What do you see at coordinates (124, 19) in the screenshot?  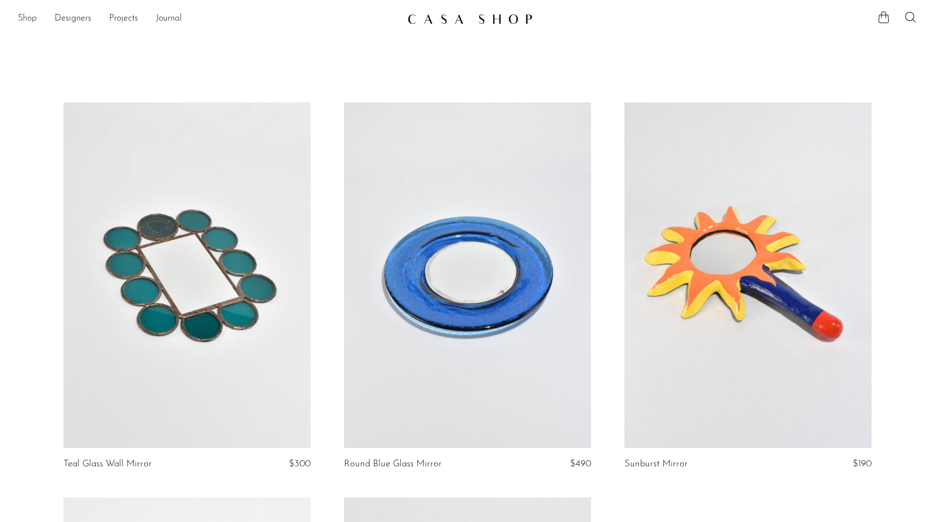 I see `a: Projects` at bounding box center [124, 19].